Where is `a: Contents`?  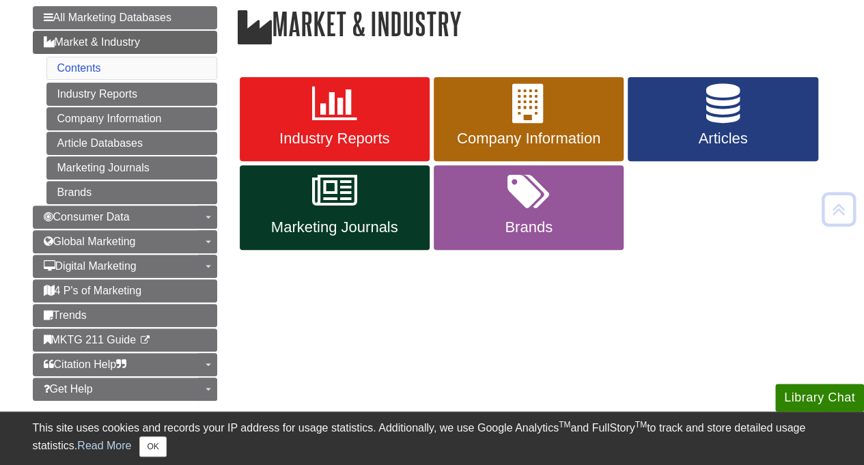
a: Contents is located at coordinates (79, 68).